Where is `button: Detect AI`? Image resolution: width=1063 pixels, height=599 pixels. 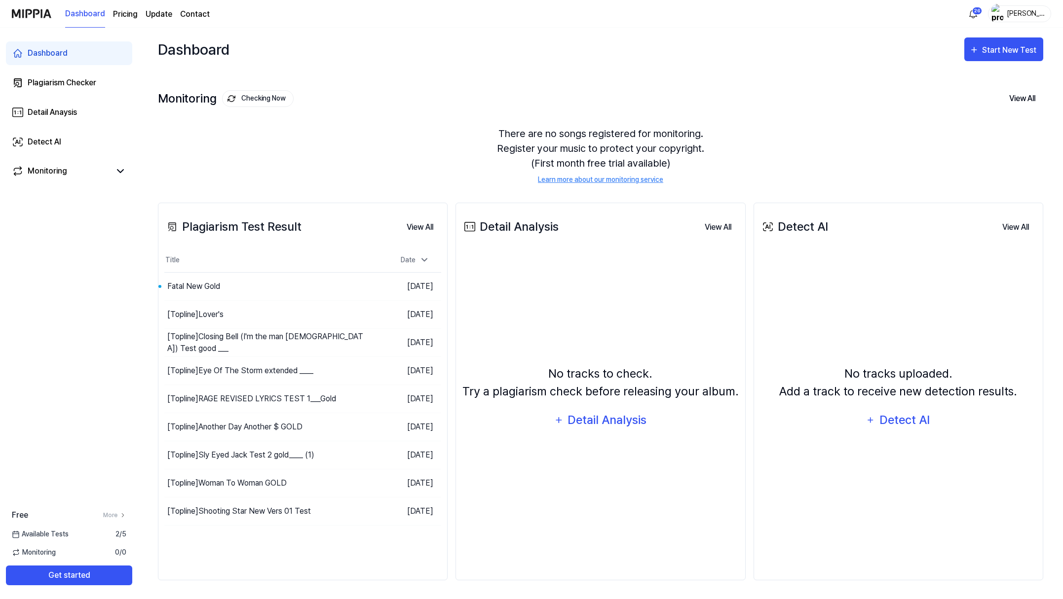 button: Detect AI is located at coordinates (898, 420).